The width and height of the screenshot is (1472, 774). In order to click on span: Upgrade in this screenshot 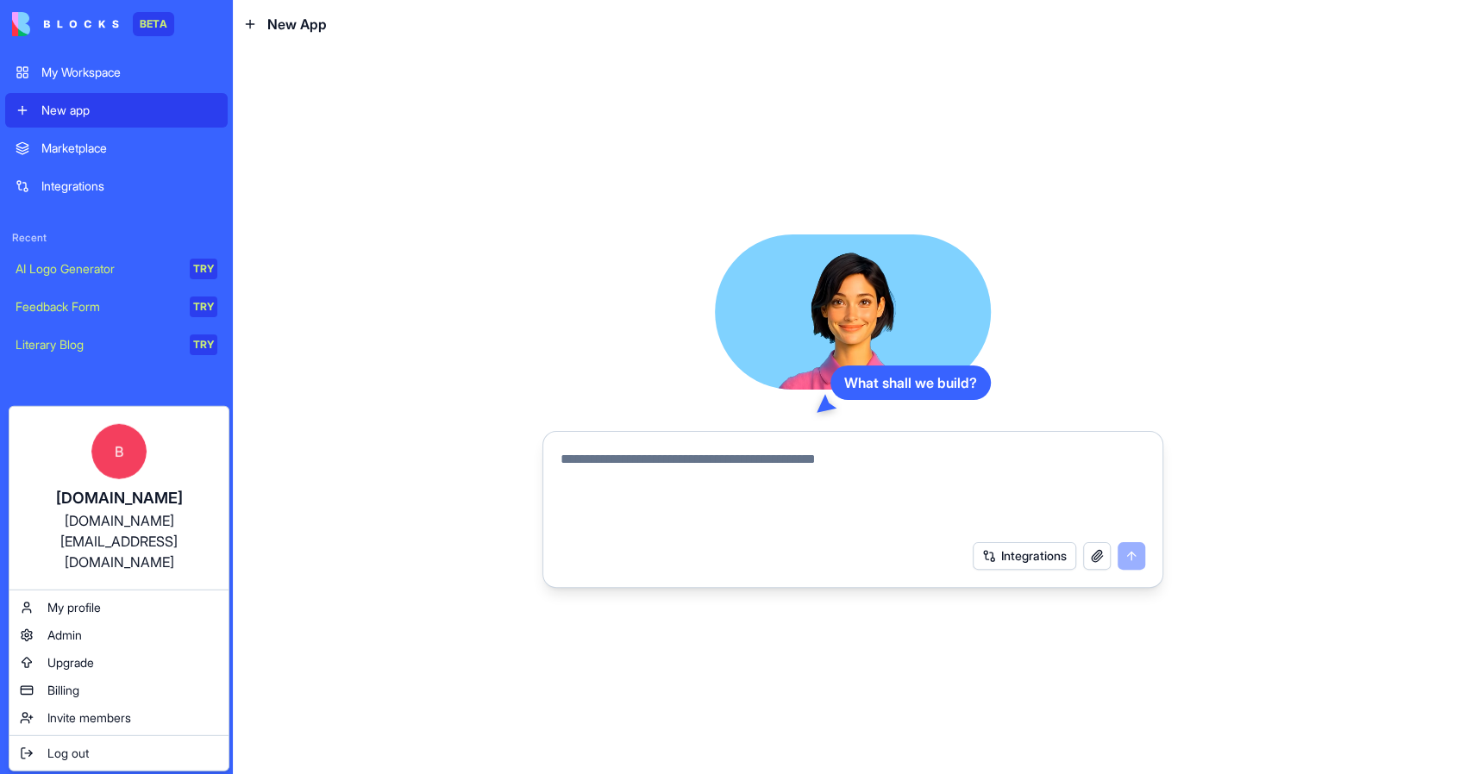, I will do `click(71, 663)`.